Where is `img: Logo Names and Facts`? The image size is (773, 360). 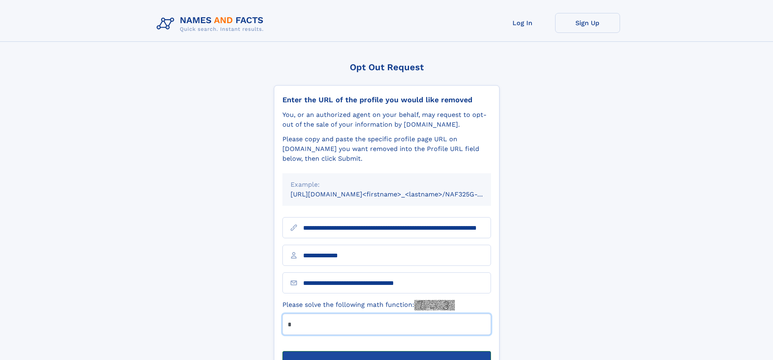
img: Logo Names and Facts is located at coordinates (212, 24).